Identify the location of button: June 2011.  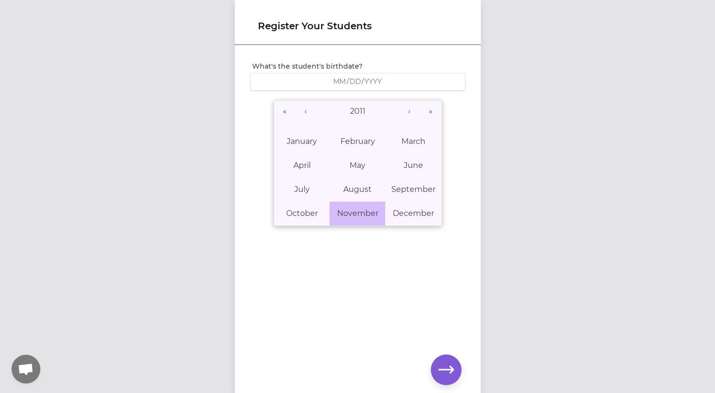
(413, 166).